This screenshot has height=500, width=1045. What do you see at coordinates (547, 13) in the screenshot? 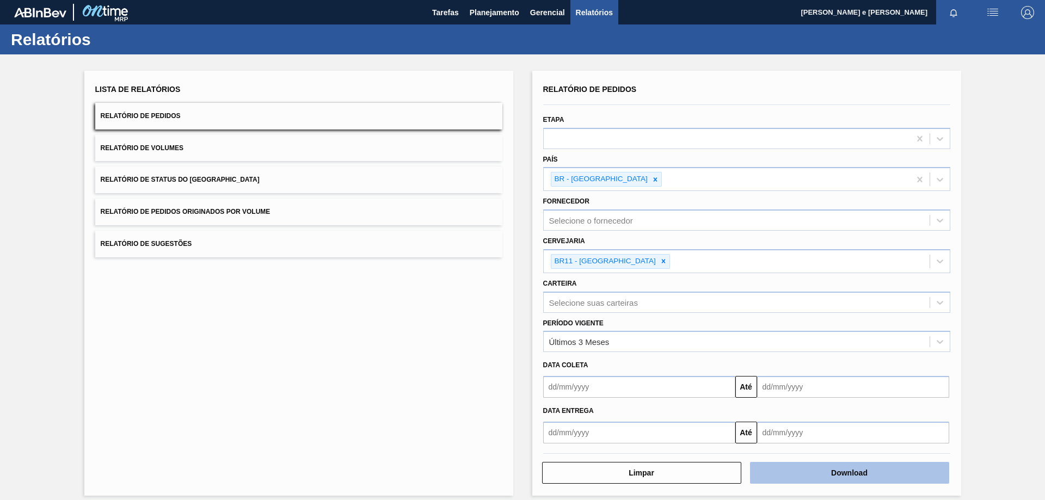
I see `span: Gerencial` at bounding box center [547, 13].